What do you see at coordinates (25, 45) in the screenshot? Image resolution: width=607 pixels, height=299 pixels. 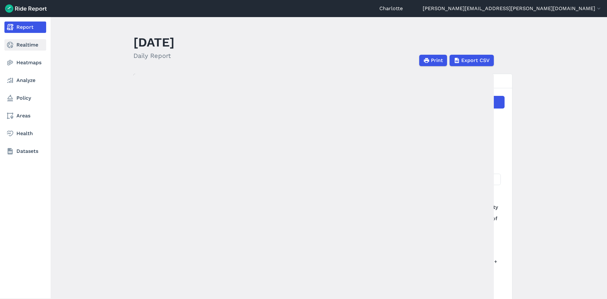 I see `a: Realtime` at bounding box center [25, 45].